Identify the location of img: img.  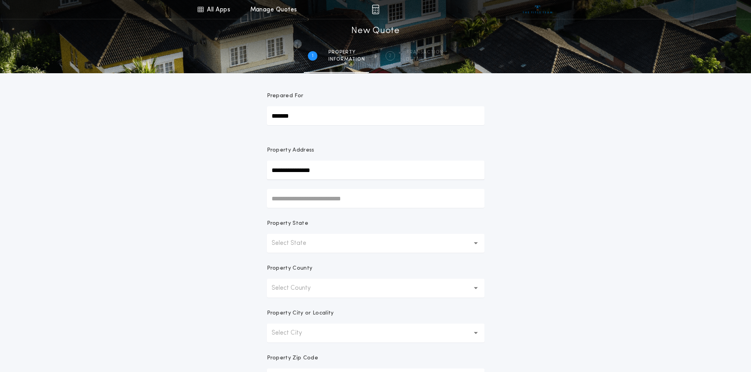
(375, 9).